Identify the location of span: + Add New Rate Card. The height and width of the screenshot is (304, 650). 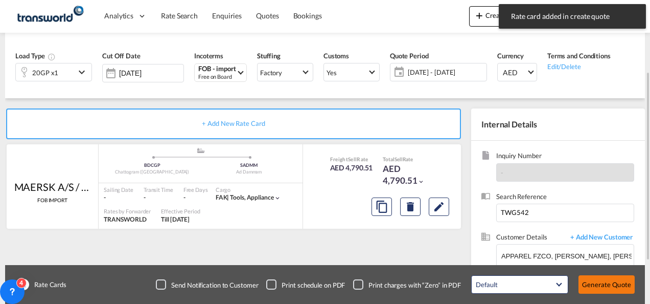
(233, 123).